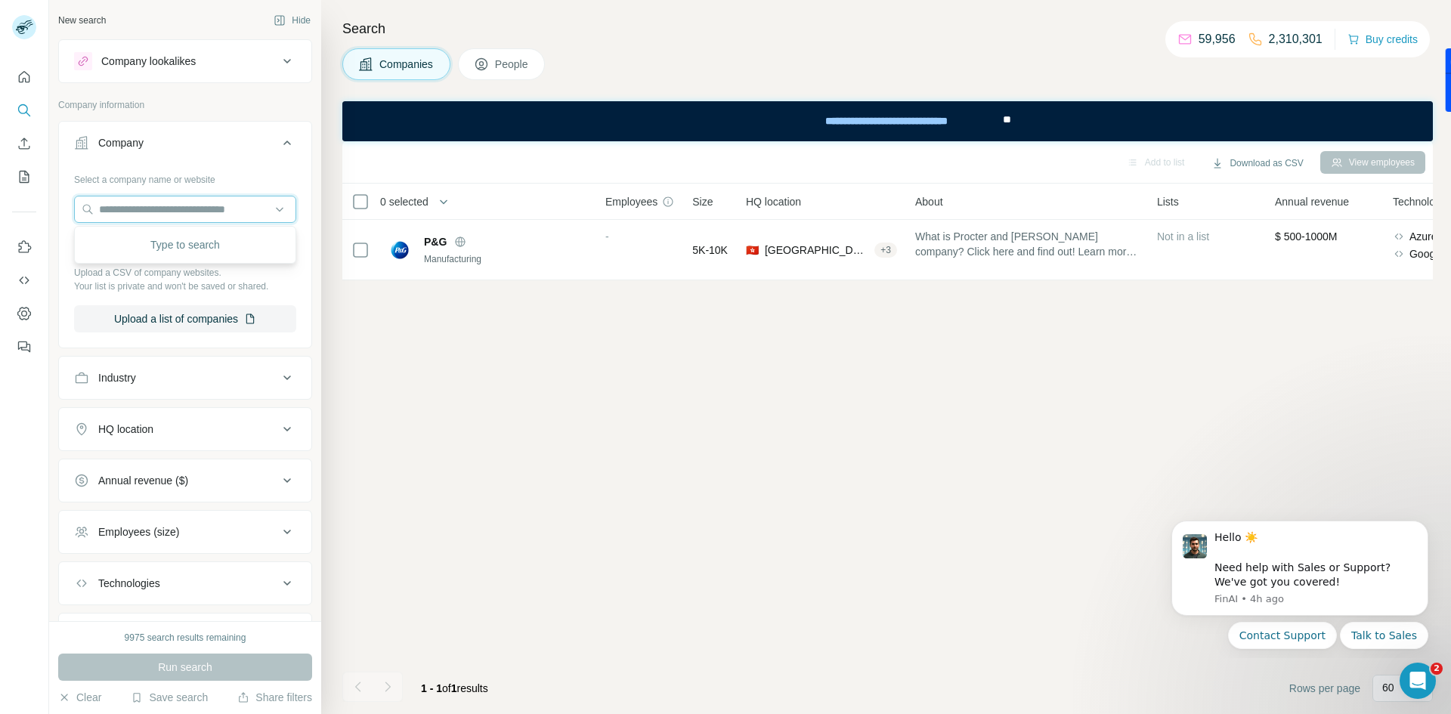  What do you see at coordinates (1183, 237) in the screenshot?
I see `span: Not in a list` at bounding box center [1183, 237].